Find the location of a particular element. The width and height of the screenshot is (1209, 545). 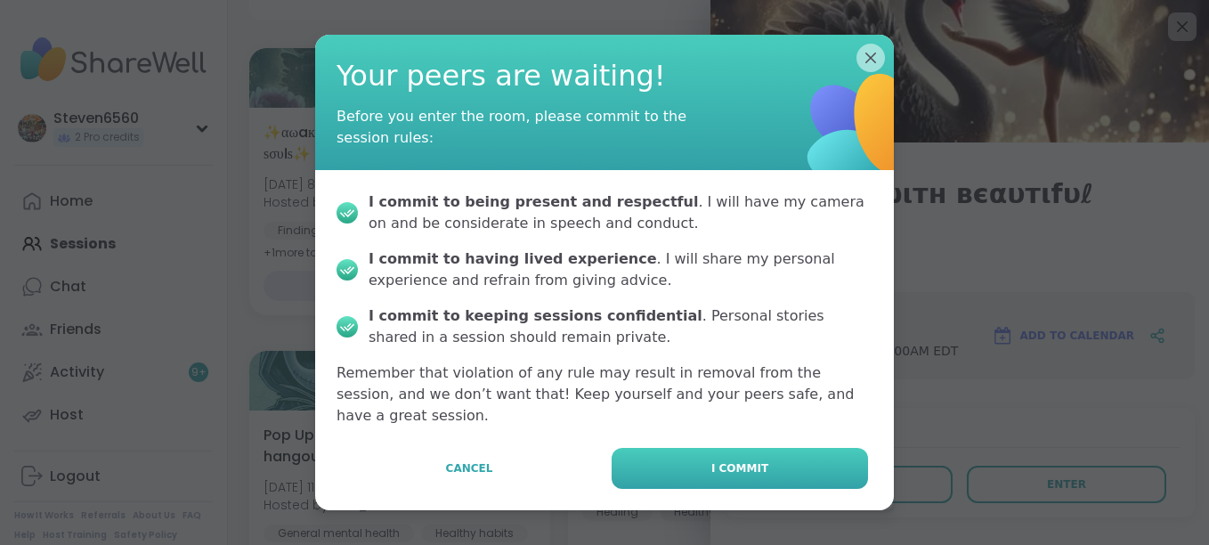

b: I commit to having lived experience is located at coordinates (512, 258).